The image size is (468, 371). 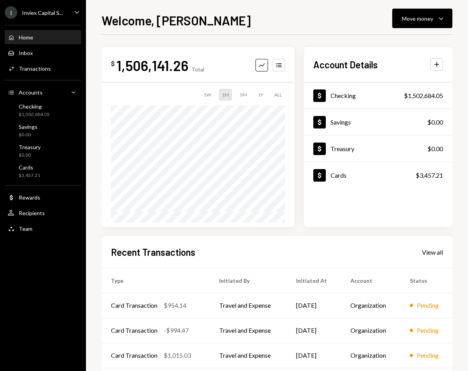 I want to click on div: Move money, so click(x=418, y=18).